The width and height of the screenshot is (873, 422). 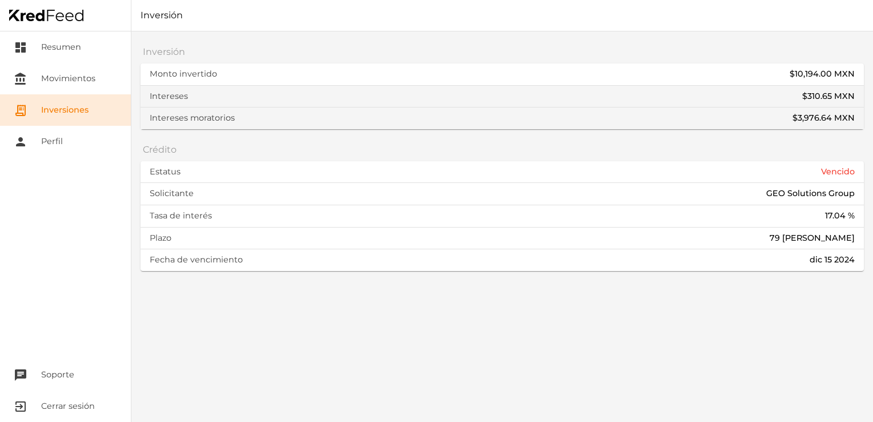 I want to click on i: exit_to_app, so click(x=21, y=406).